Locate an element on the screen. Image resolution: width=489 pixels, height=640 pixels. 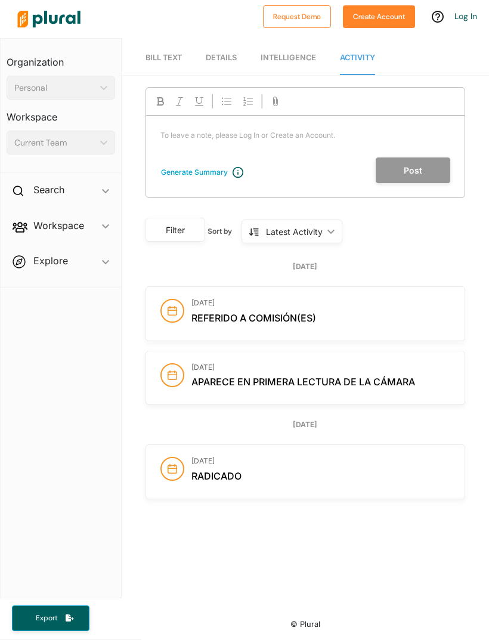
button: Generate Summary is located at coordinates (194, 172).